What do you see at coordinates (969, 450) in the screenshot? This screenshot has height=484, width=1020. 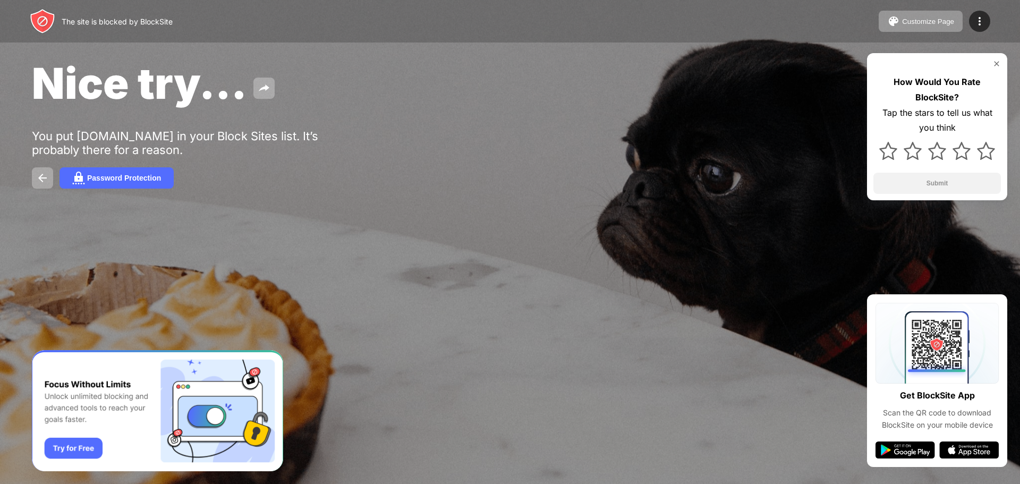 I see `img: app-store.svg` at bounding box center [969, 450].